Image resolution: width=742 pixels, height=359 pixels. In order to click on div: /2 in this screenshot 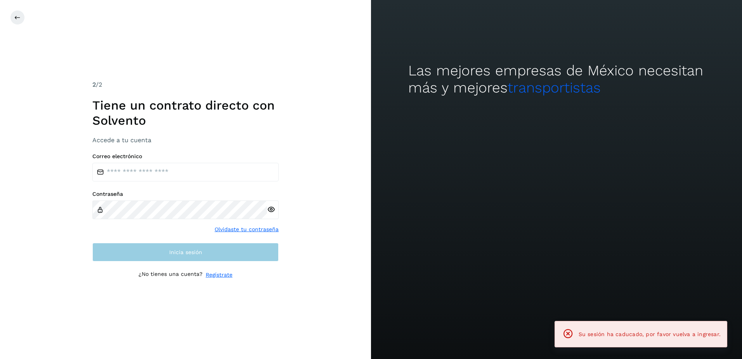, I will do `click(186, 85)`.